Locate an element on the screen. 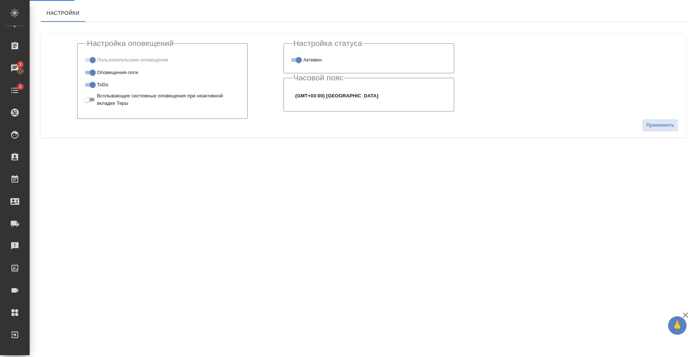  legend: Настройка статуса is located at coordinates (328, 43).